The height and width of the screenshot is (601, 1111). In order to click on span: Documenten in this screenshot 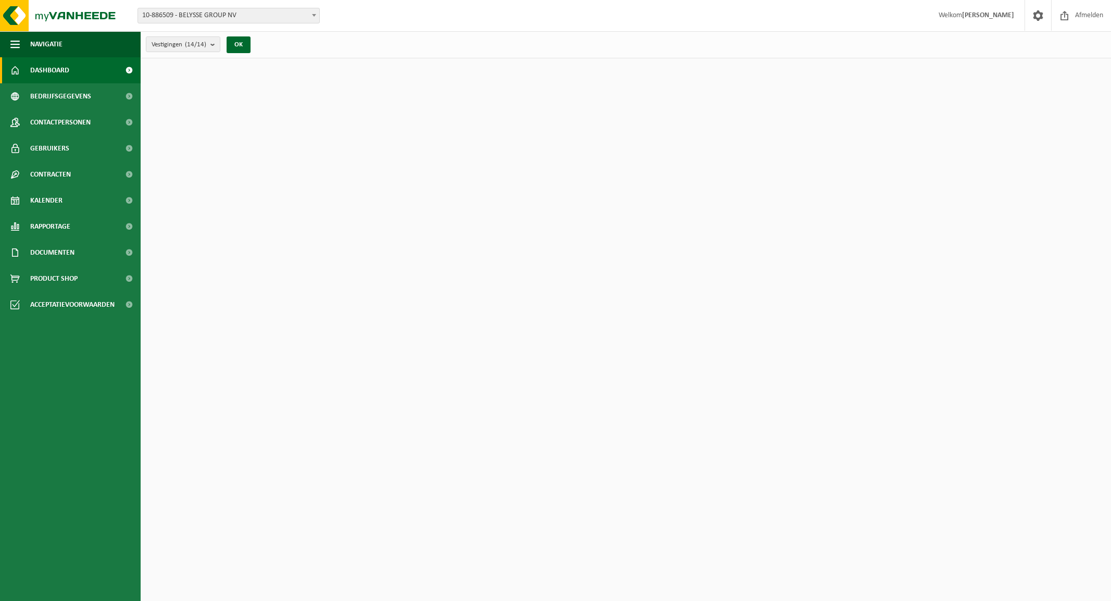, I will do `click(52, 253)`.